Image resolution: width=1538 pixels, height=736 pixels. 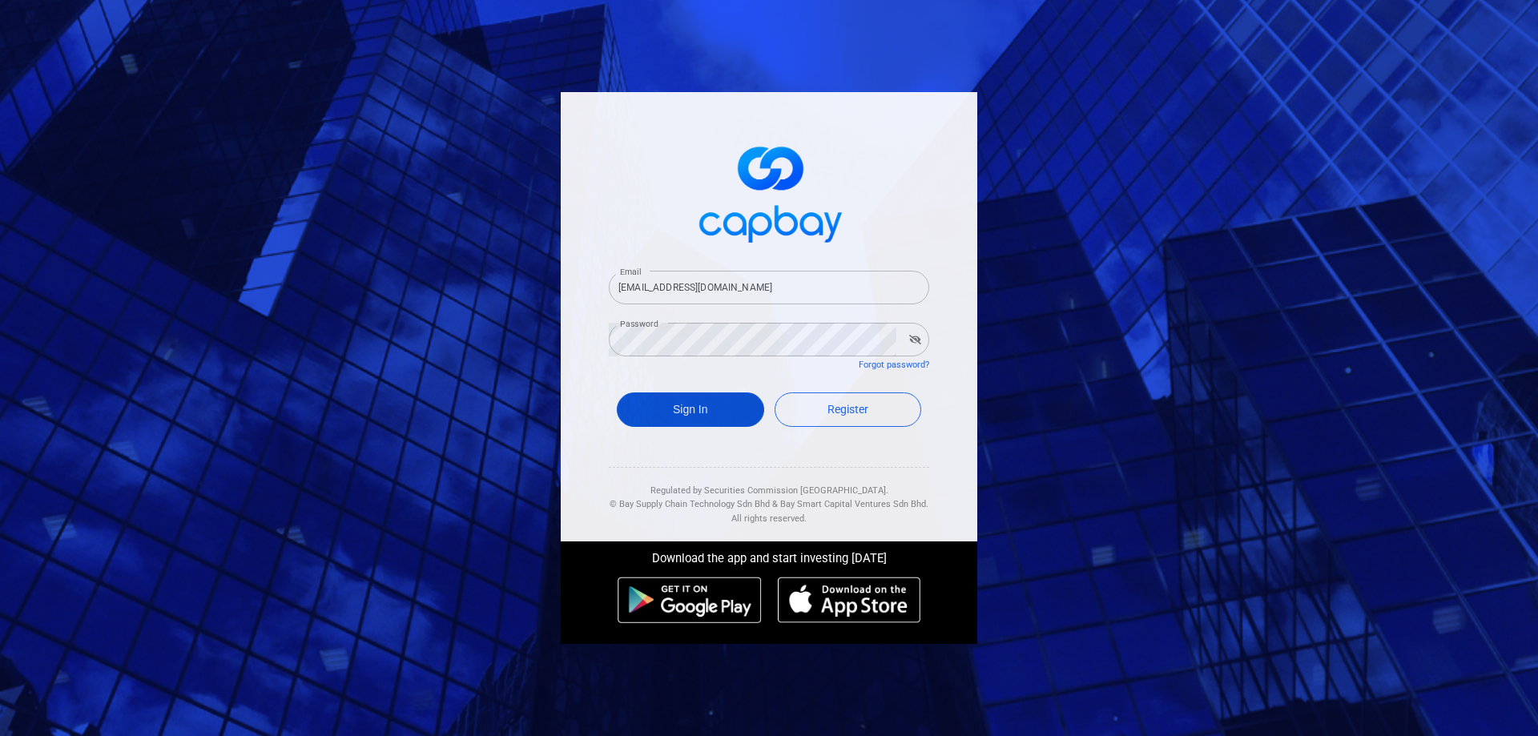 What do you see at coordinates (691, 409) in the screenshot?
I see `button: Sign In` at bounding box center [691, 409].